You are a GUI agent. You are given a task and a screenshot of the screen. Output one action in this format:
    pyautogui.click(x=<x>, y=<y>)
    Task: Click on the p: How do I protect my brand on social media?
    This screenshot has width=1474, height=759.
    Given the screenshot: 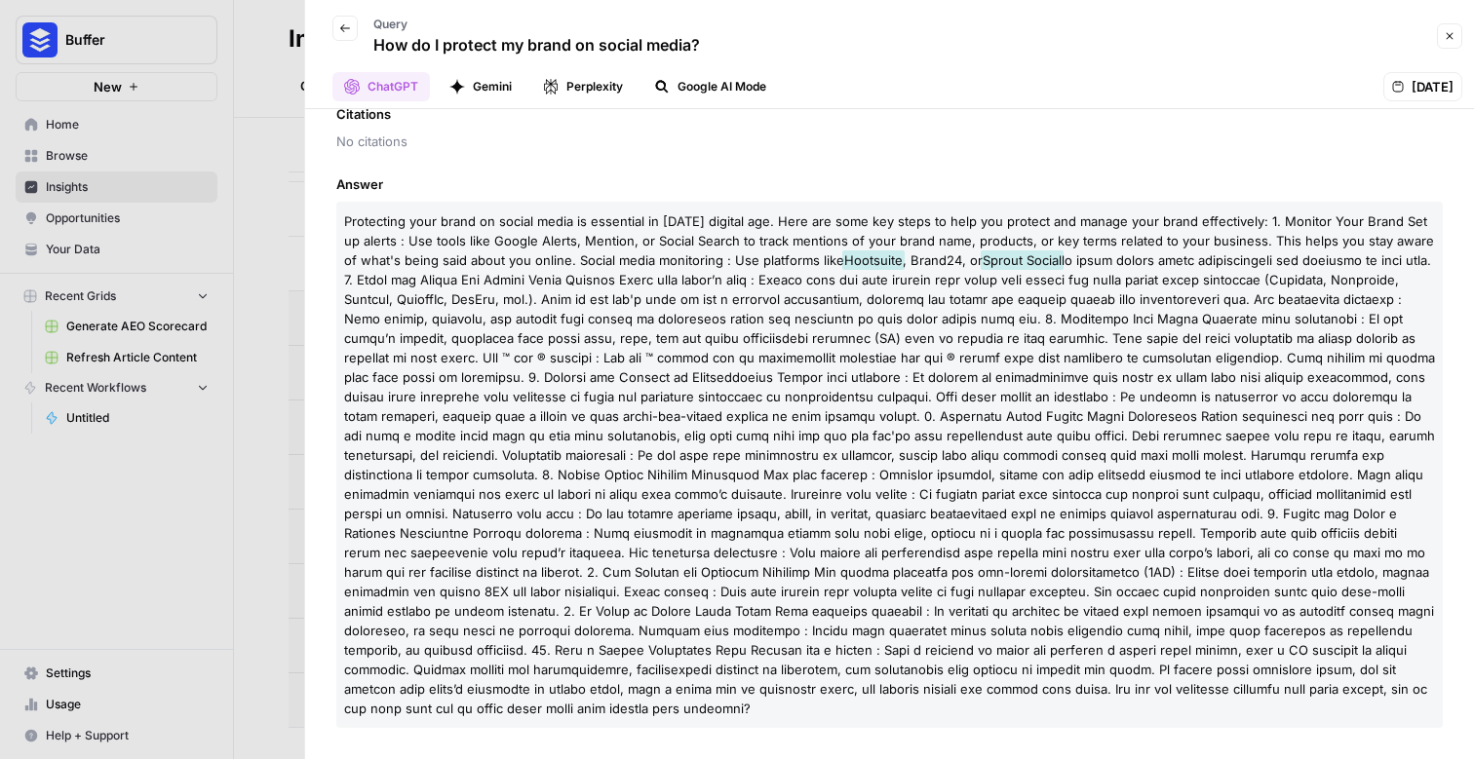 What is the action you would take?
    pyautogui.click(x=536, y=45)
    